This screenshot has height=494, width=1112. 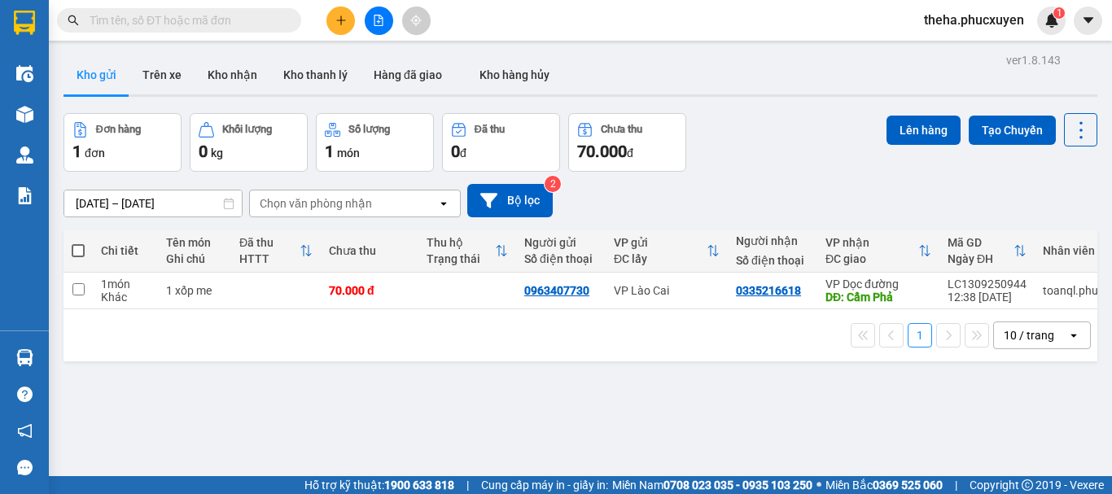 What do you see at coordinates (374, 142) in the screenshot?
I see `button: Số lượng1món` at bounding box center [374, 142].